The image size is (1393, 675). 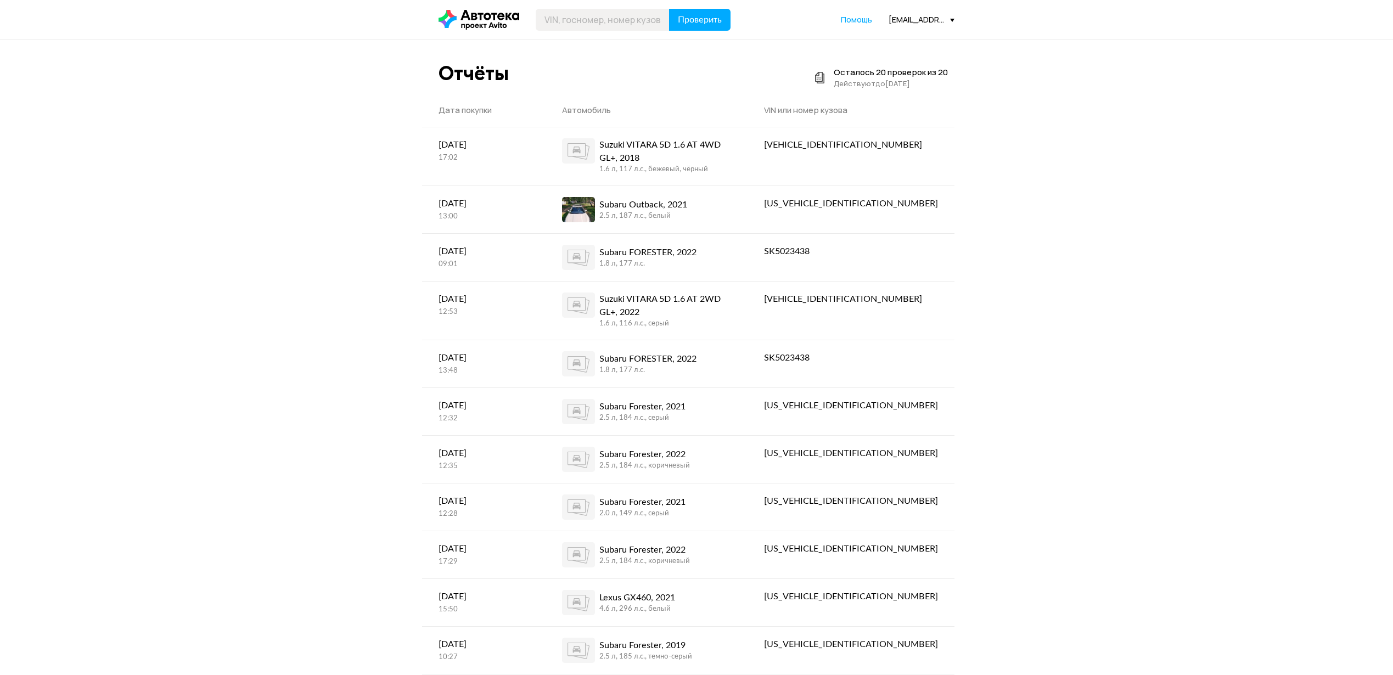 What do you see at coordinates (646, 657) in the screenshot?
I see `div: 2.5 л, 185 л.c., темно-серый` at bounding box center [646, 657].